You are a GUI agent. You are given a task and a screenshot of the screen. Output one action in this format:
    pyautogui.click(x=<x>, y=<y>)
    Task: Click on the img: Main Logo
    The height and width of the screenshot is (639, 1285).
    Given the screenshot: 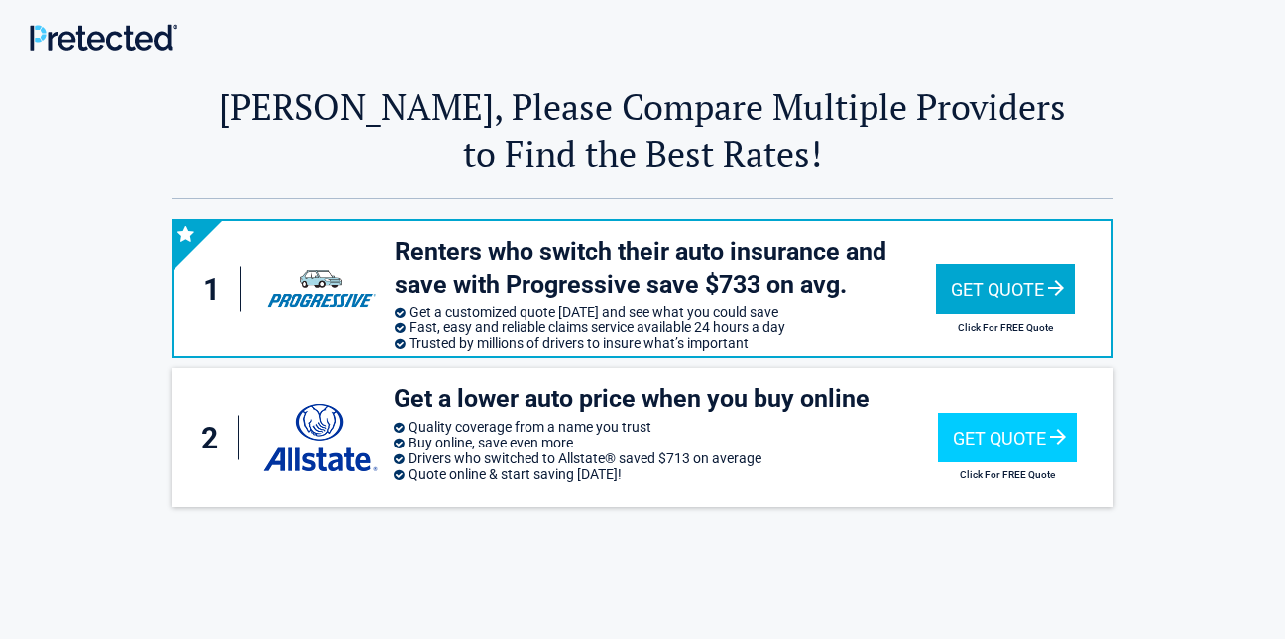 What is the action you would take?
    pyautogui.click(x=103, y=37)
    